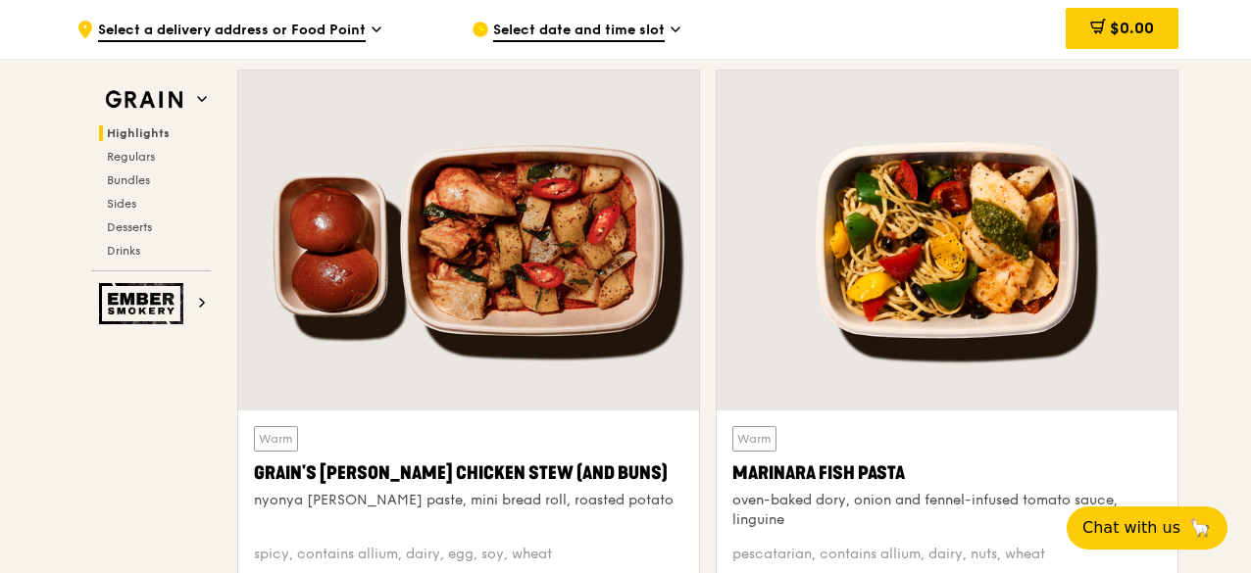  I want to click on span: Select a delivery address or Food Point, so click(231, 31).